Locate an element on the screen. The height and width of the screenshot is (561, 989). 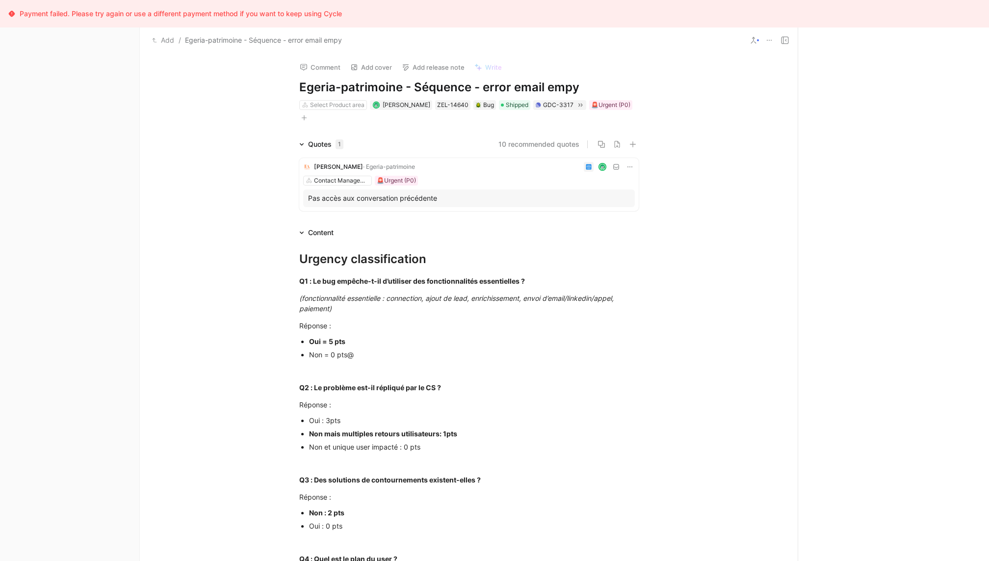
em: (fonctionnalité essentielle : connection, ajout de lead, enrichissement, envoi d’email/linkedin/a... is located at coordinates (457, 303).